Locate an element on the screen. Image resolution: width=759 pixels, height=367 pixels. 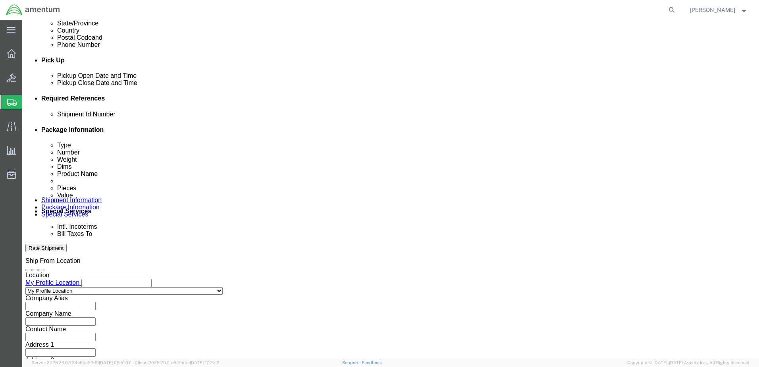
a: Feedback is located at coordinates (372, 362).